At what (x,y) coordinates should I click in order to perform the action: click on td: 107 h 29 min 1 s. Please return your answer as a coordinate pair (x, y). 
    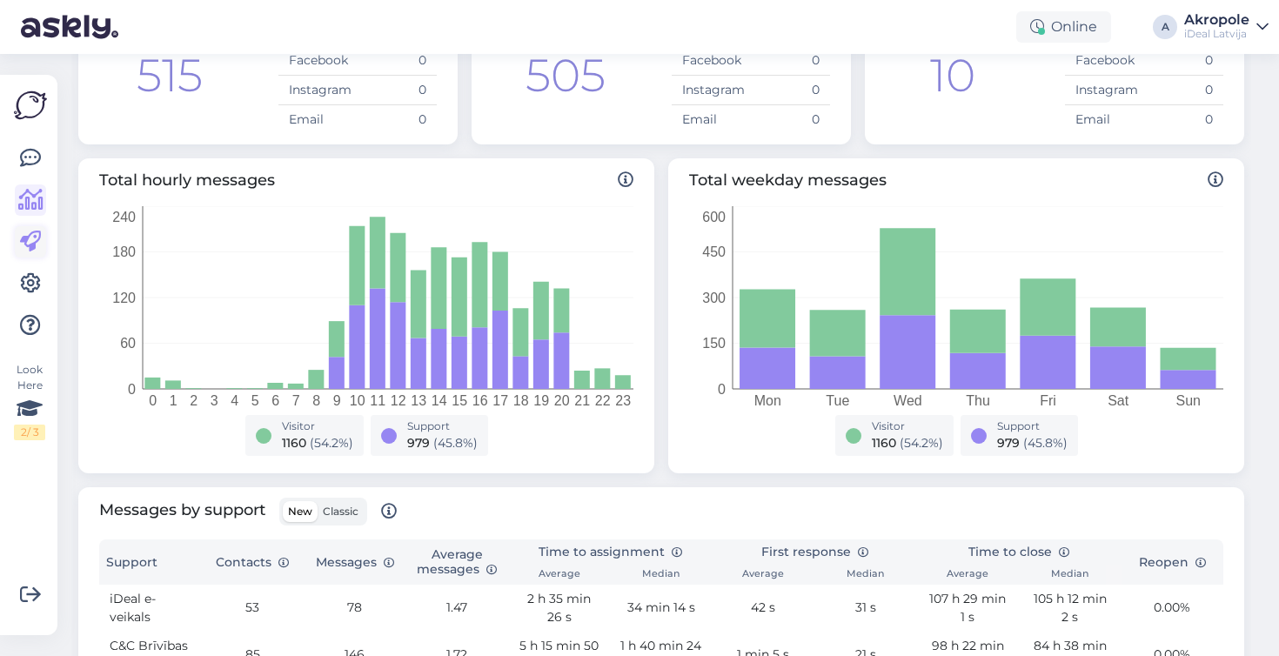
    Looking at the image, I should click on (968, 608).